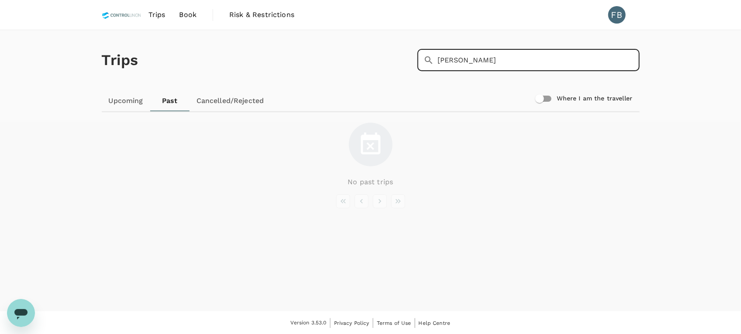  What do you see at coordinates (126, 101) in the screenshot?
I see `a: Upcoming` at bounding box center [126, 101].